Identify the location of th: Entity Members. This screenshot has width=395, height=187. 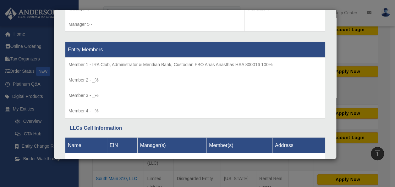
(195, 50).